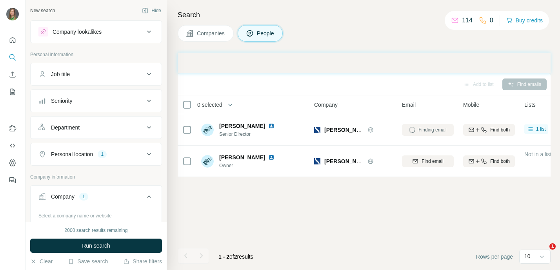 This screenshot has height=270, width=560. Describe the element at coordinates (96, 74) in the screenshot. I see `button: Job title` at that location.